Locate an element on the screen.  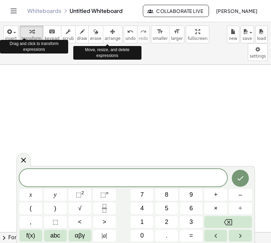
span: scrub is located at coordinates (68, 38).